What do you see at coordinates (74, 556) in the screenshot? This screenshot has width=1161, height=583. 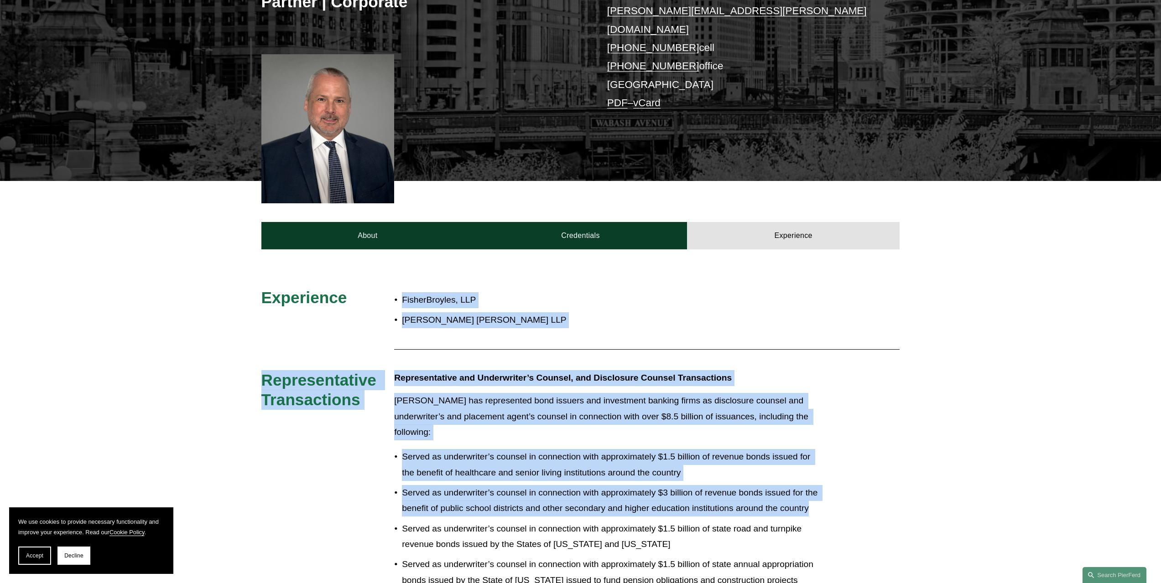 I see `span: Decline` at bounding box center [74, 556].